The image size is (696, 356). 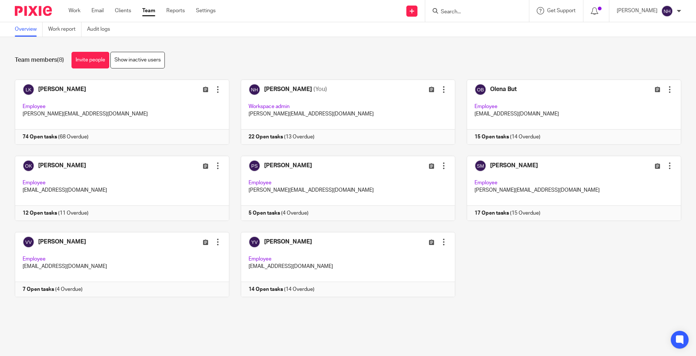 What do you see at coordinates (149, 11) in the screenshot?
I see `a: Team` at bounding box center [149, 11].